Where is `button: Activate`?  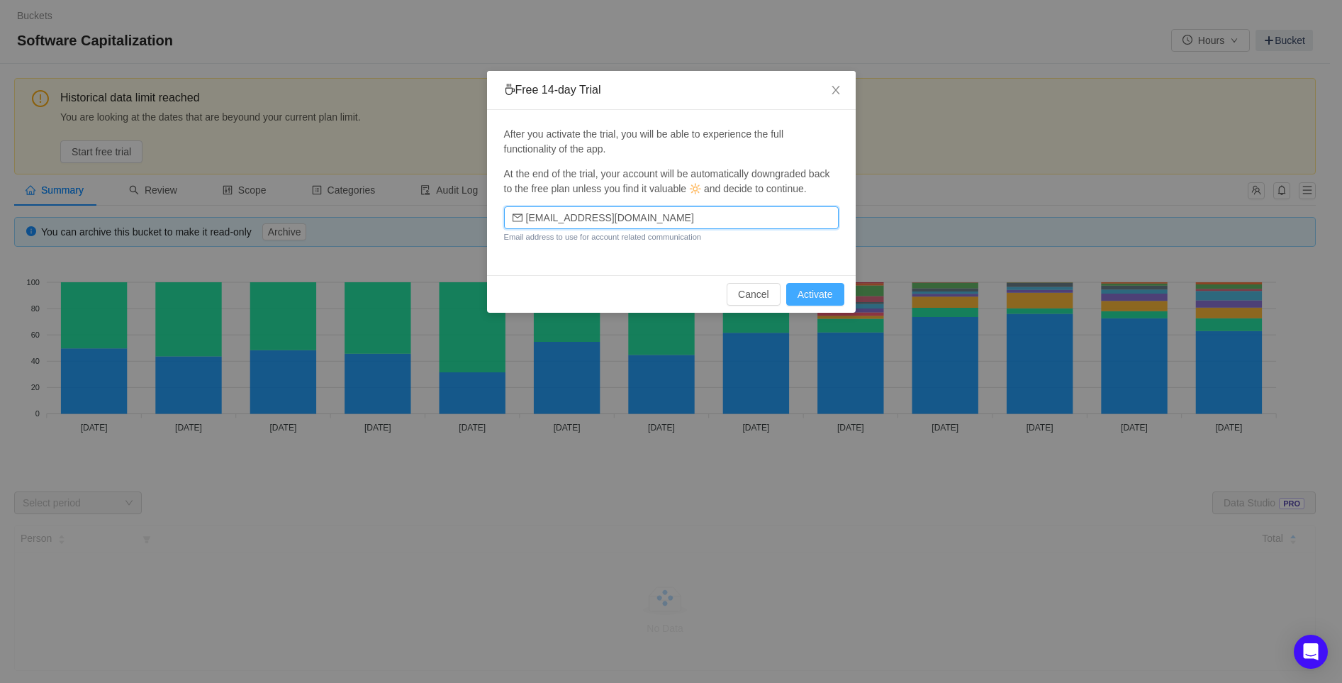 button: Activate is located at coordinates (815, 294).